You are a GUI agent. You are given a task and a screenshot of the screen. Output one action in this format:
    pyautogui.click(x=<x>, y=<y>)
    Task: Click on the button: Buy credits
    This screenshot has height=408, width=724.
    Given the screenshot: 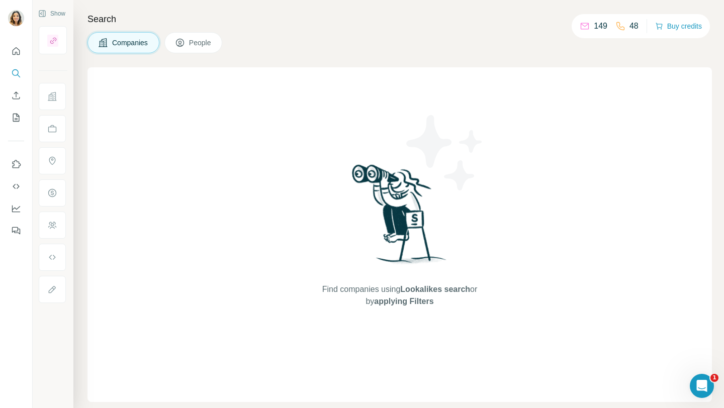 What is the action you would take?
    pyautogui.click(x=678, y=26)
    